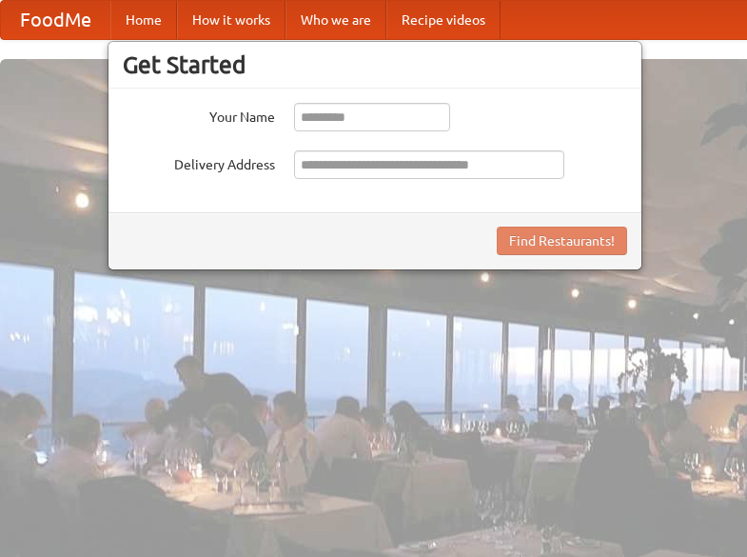  Describe the element at coordinates (444, 20) in the screenshot. I see `a: Recipe videos` at that location.